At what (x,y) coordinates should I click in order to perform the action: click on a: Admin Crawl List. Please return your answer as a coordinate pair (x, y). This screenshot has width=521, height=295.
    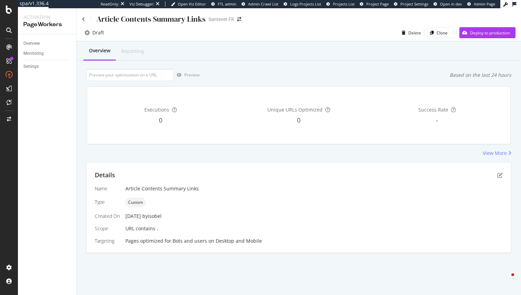
    Looking at the image, I should click on (260, 4).